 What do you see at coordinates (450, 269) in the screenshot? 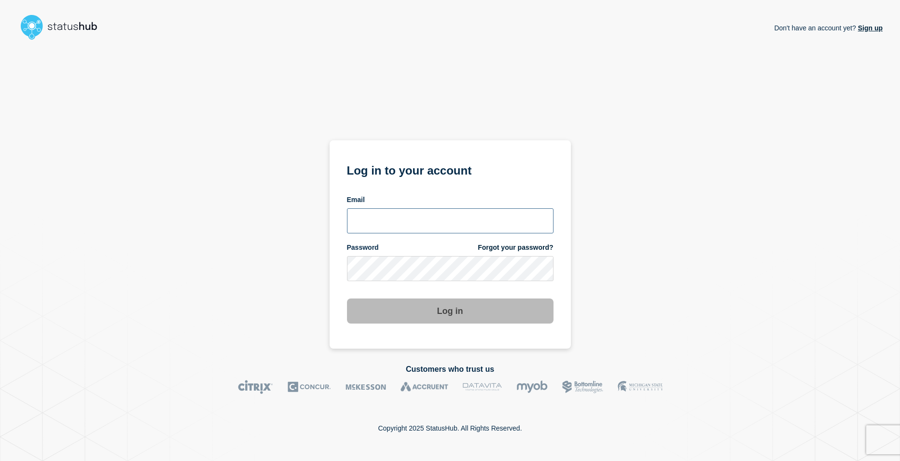
I see `input: password input` at bounding box center [450, 269].